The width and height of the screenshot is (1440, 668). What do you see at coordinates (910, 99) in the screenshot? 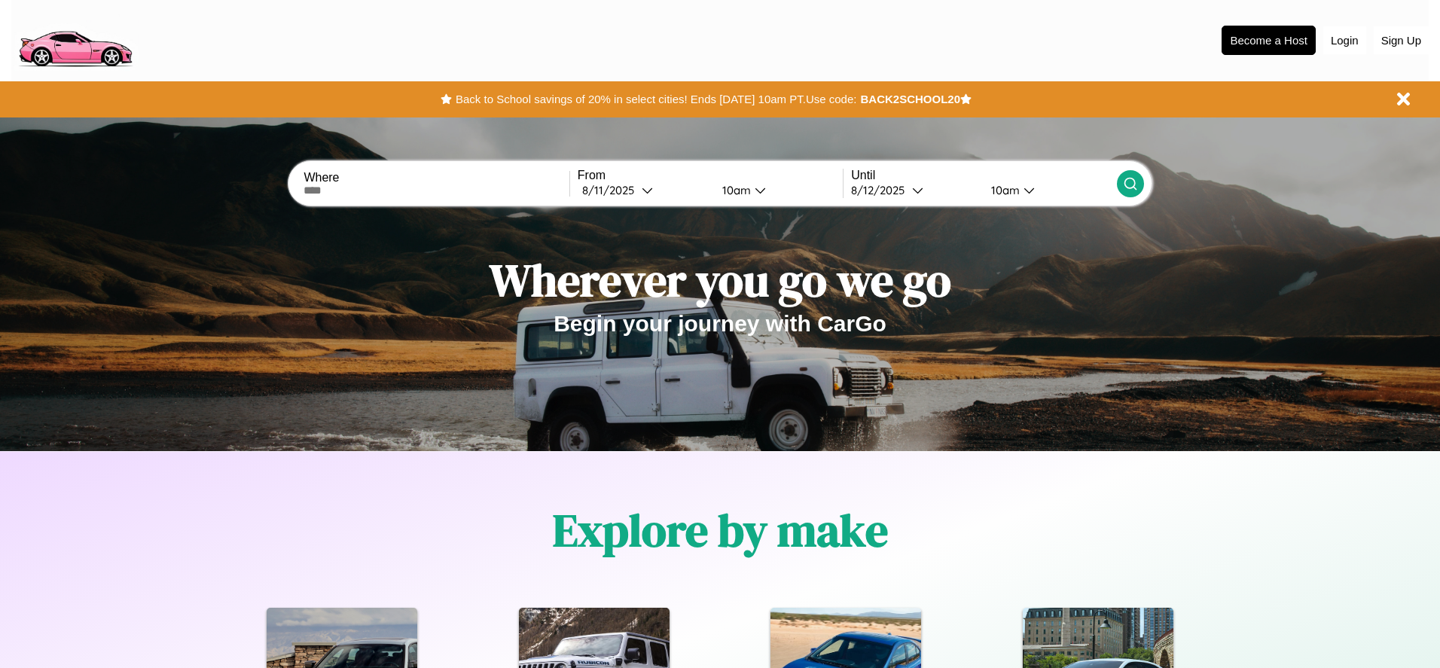
I see `b: BACK2SCHOOL20` at bounding box center [910, 99].